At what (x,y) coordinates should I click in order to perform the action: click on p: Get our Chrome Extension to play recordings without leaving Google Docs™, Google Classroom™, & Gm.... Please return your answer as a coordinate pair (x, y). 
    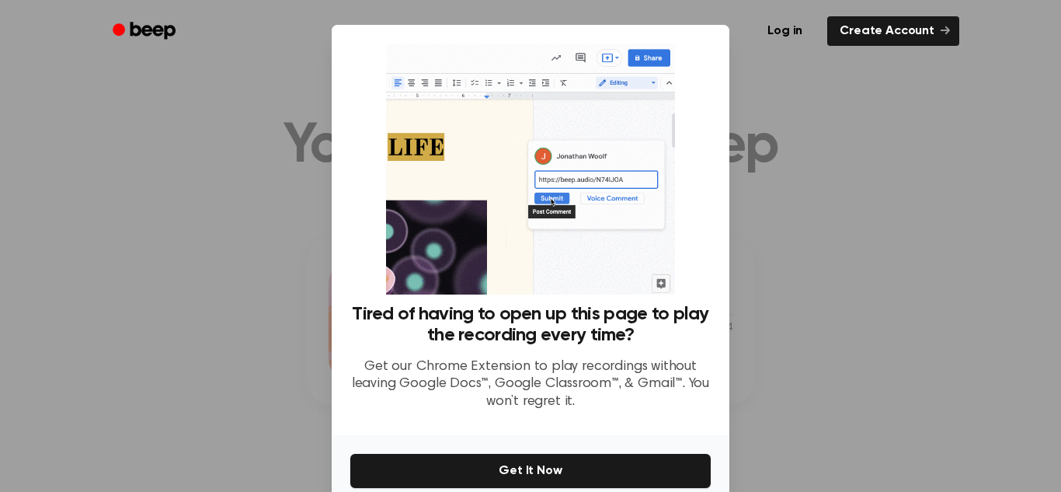
    Looking at the image, I should click on (531, 385).